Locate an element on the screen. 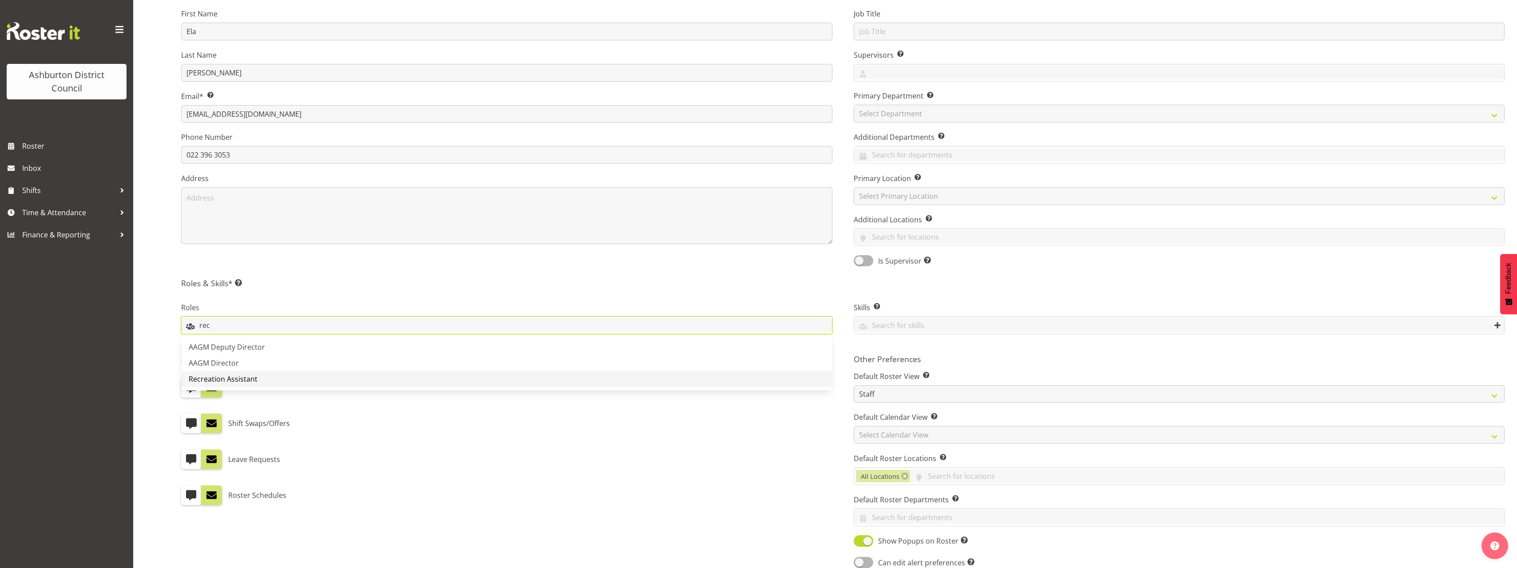 The image size is (1517, 568). label: First Name is located at coordinates (507, 14).